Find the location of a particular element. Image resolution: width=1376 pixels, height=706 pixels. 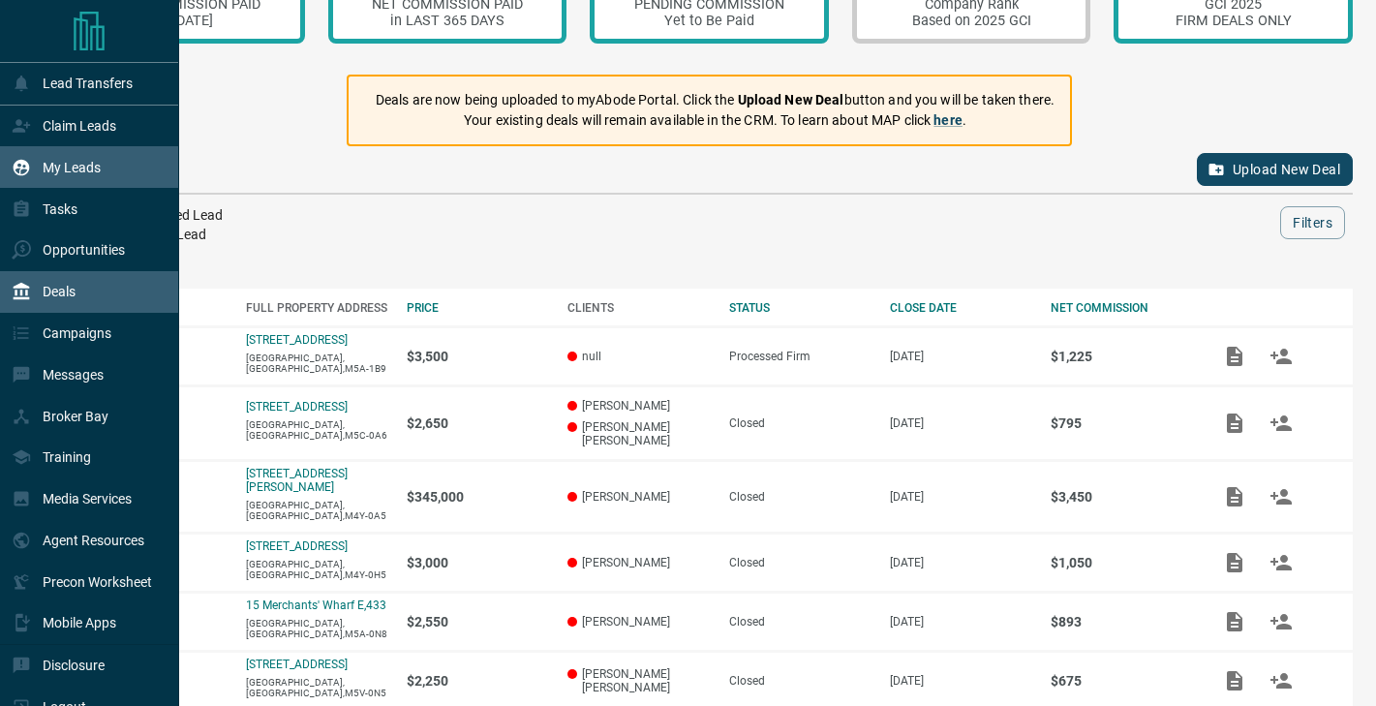

p: $675 is located at coordinates (1121, 681).